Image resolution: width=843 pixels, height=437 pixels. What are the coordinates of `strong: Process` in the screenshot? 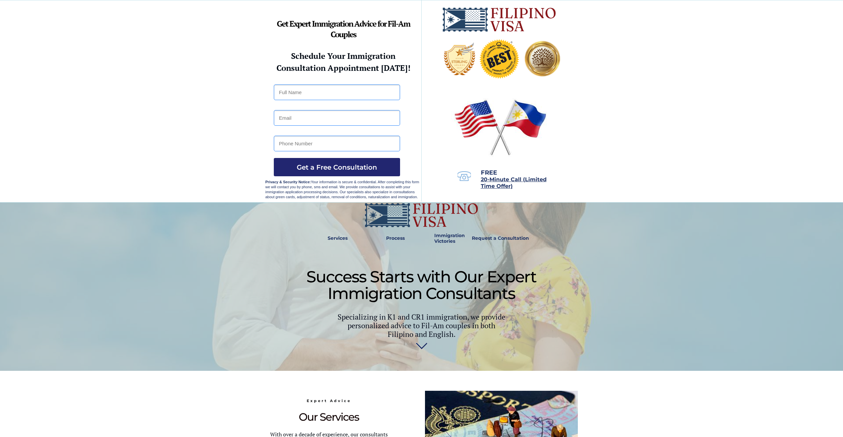 It's located at (396, 238).